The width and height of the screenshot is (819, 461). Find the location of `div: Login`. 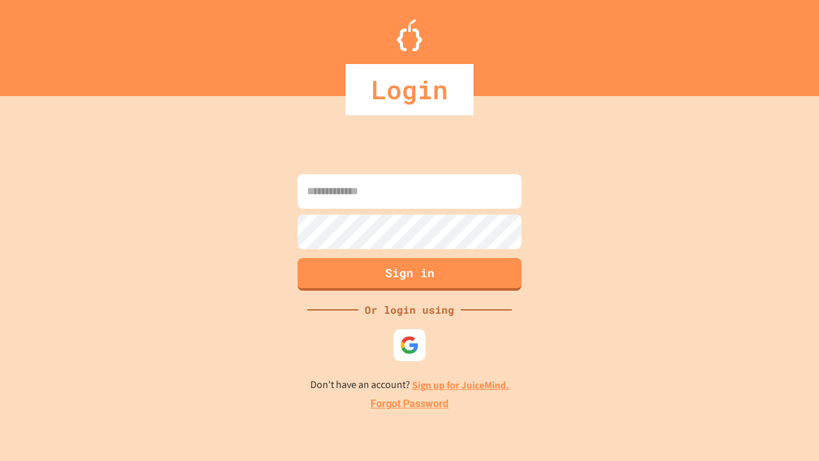

div: Login is located at coordinates (409, 90).